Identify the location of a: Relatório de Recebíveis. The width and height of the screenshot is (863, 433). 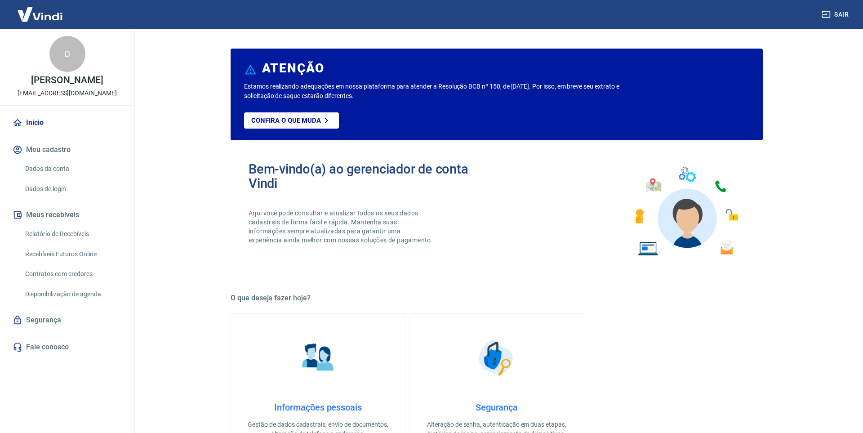
(72, 234).